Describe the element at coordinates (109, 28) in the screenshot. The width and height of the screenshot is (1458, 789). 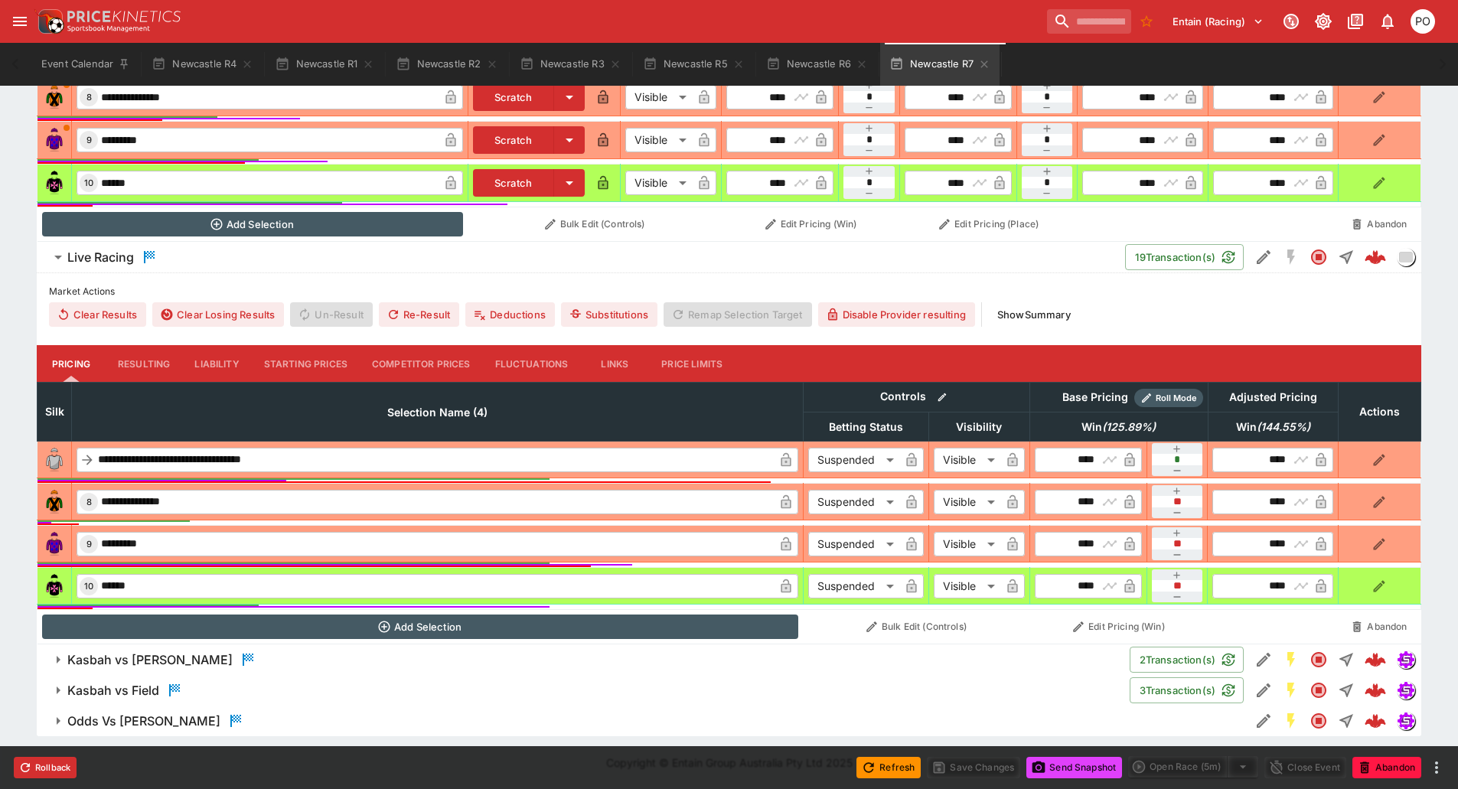
I see `img: Sportsbook Management` at that location.